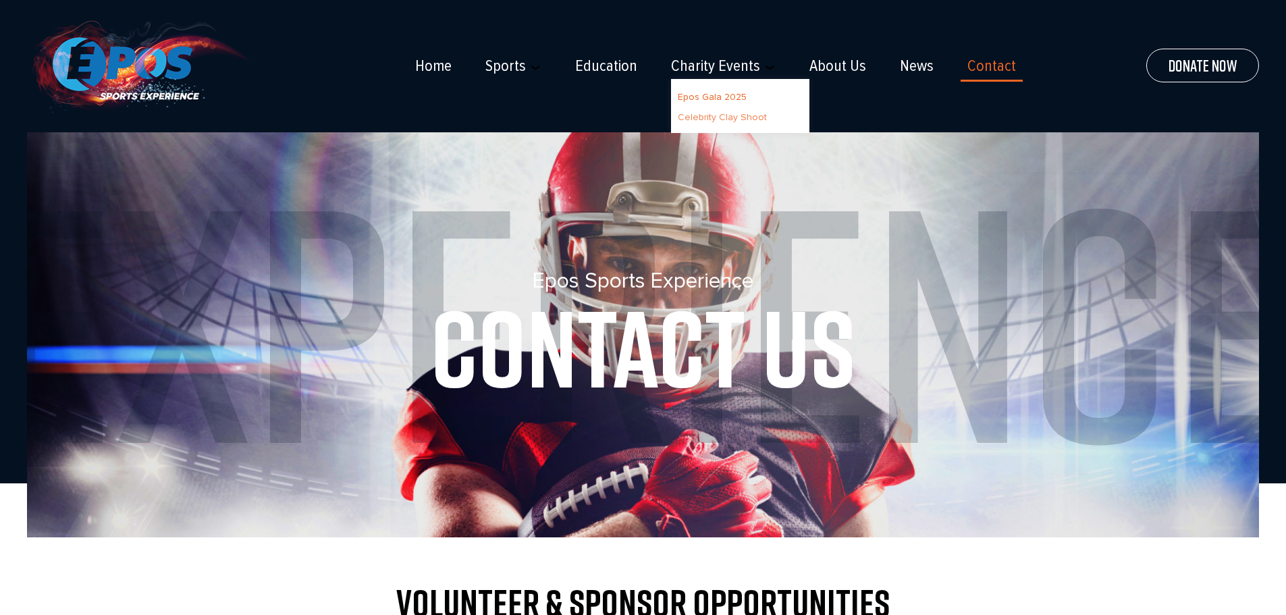 Image resolution: width=1286 pixels, height=615 pixels. What do you see at coordinates (722, 117) in the screenshot?
I see `a: Celebrity Clay Shoot` at bounding box center [722, 117].